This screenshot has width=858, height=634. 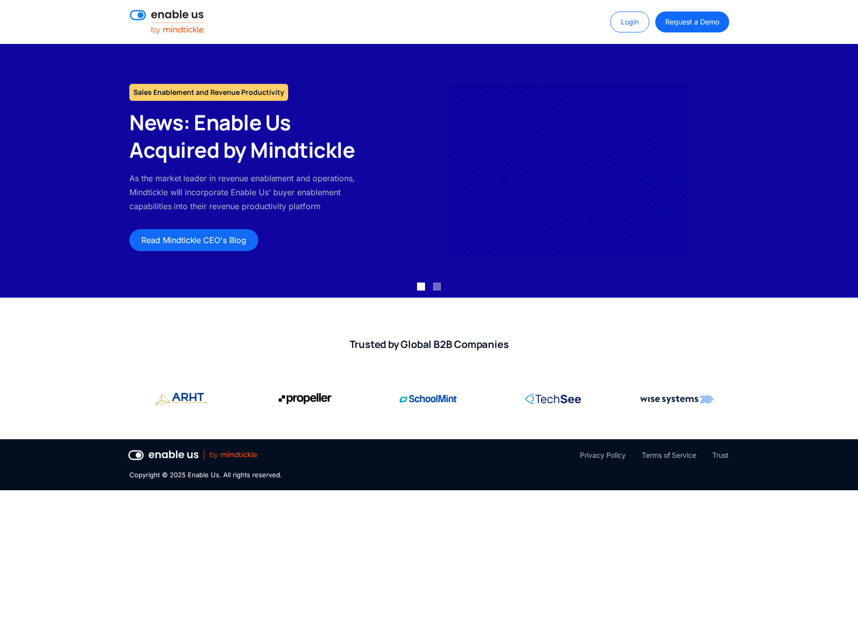 I want to click on img: Enable Us by Mindtickle, so click(x=568, y=171).